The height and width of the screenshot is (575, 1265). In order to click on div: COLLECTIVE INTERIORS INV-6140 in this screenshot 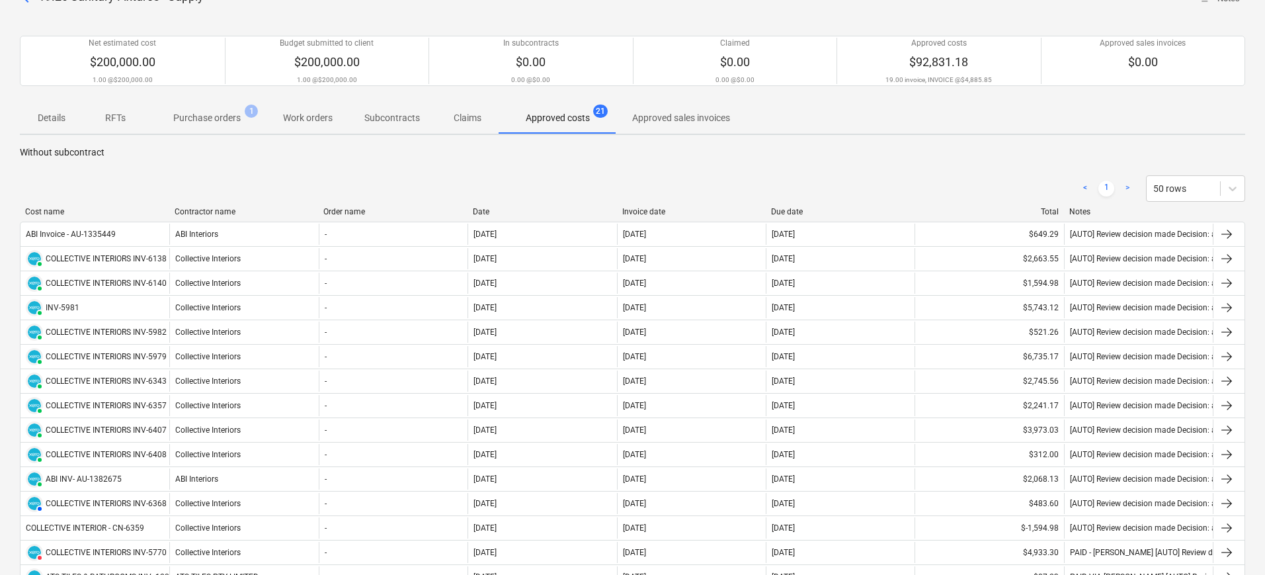, I will do `click(106, 283)`.